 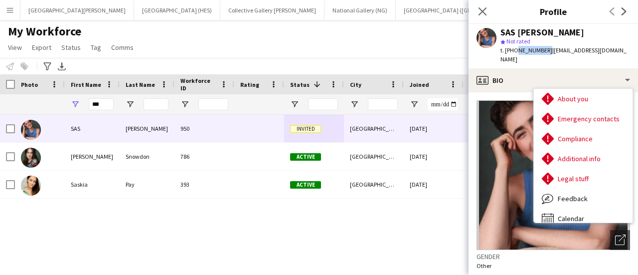 What do you see at coordinates (588, 119) in the screenshot?
I see `span: Emergency contacts` at bounding box center [588, 119].